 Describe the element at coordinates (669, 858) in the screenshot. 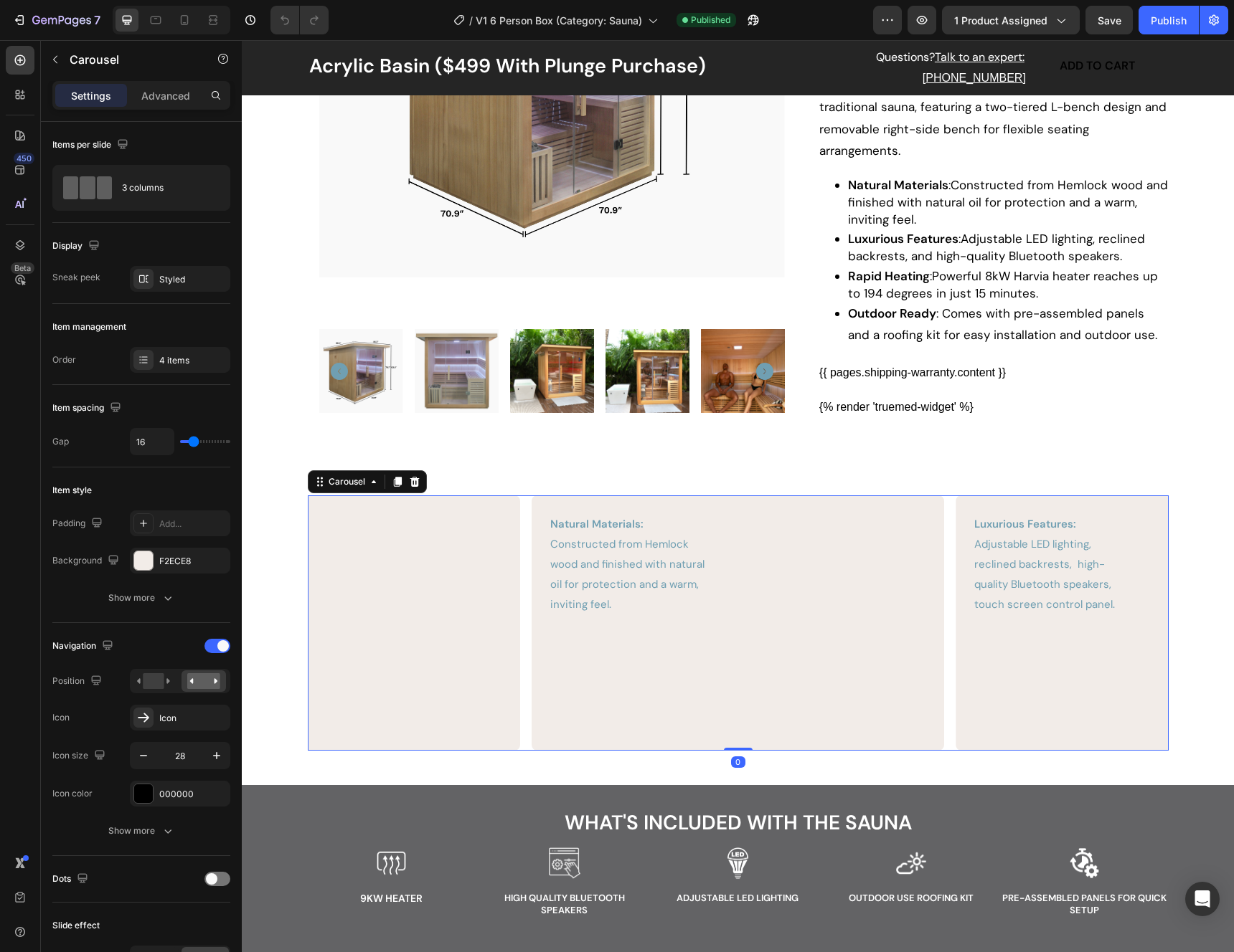

I see `strong: Outdoor Use Roofing Kit` at that location.